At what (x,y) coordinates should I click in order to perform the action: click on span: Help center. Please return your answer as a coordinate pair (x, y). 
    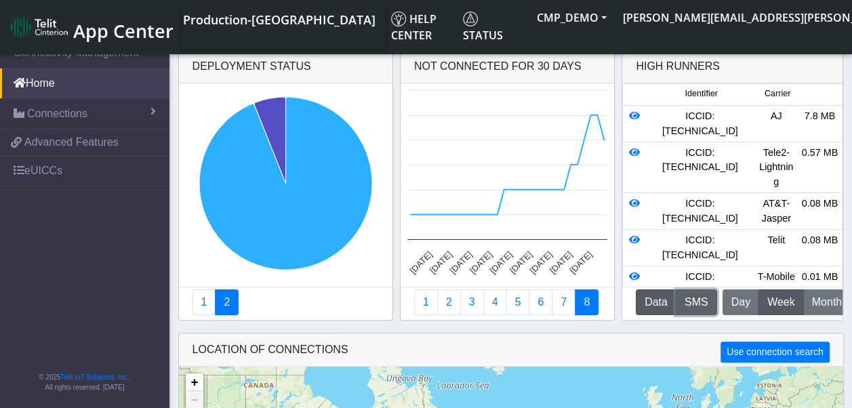
    Looking at the image, I should click on (413, 27).